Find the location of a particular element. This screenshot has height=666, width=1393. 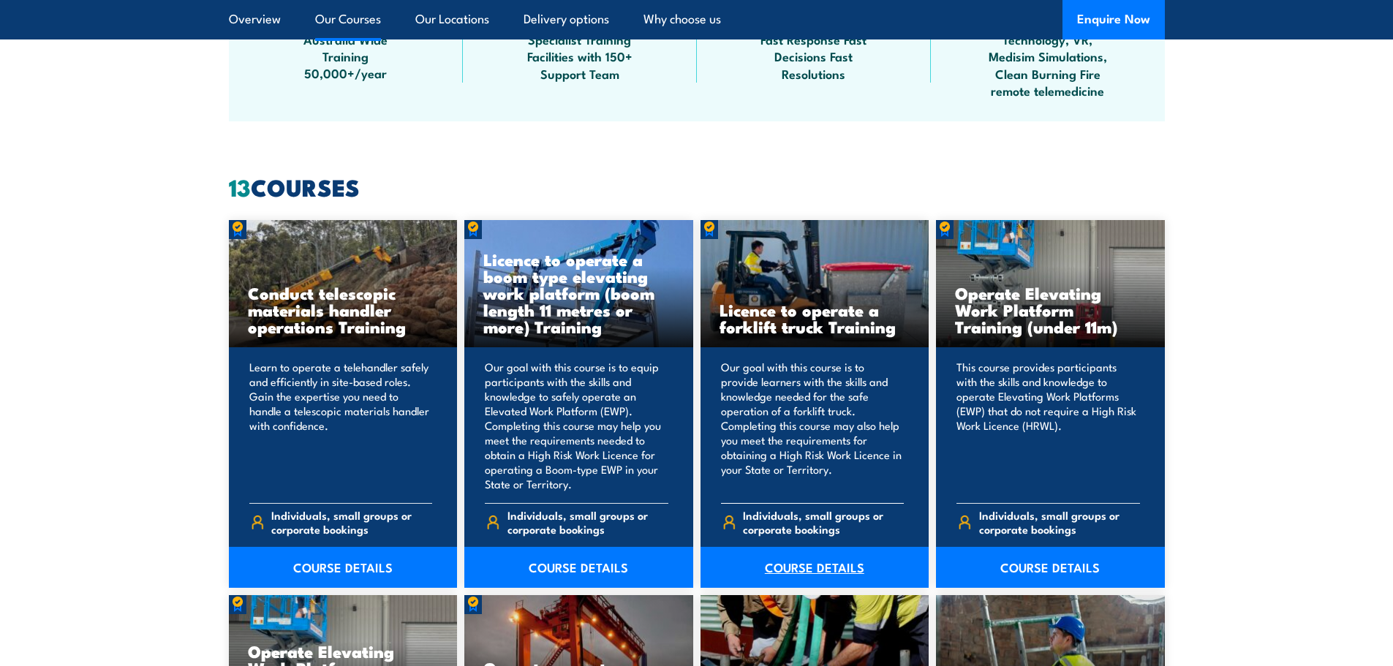

span: Australia Wide Training 50,000+/year is located at coordinates (346, 56).